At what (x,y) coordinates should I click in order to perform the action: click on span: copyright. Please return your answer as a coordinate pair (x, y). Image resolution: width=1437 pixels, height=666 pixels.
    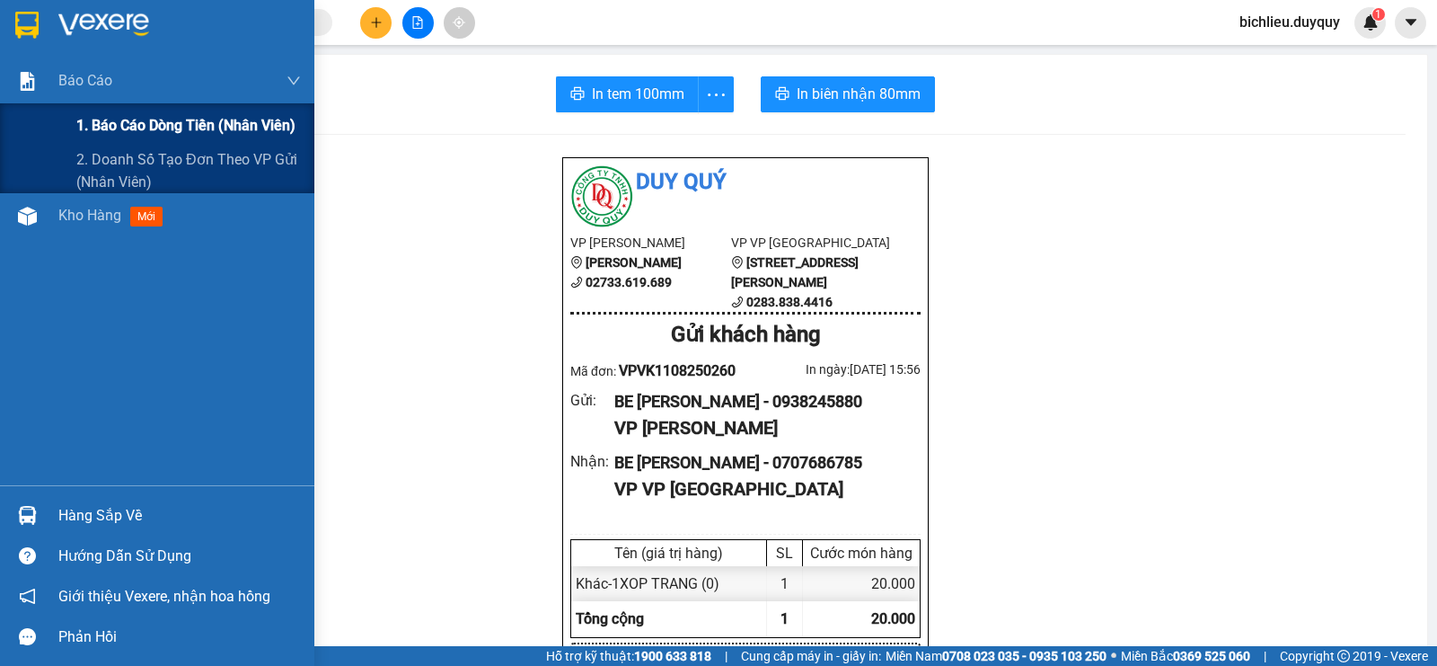
    Looking at the image, I should click on (1344, 656).